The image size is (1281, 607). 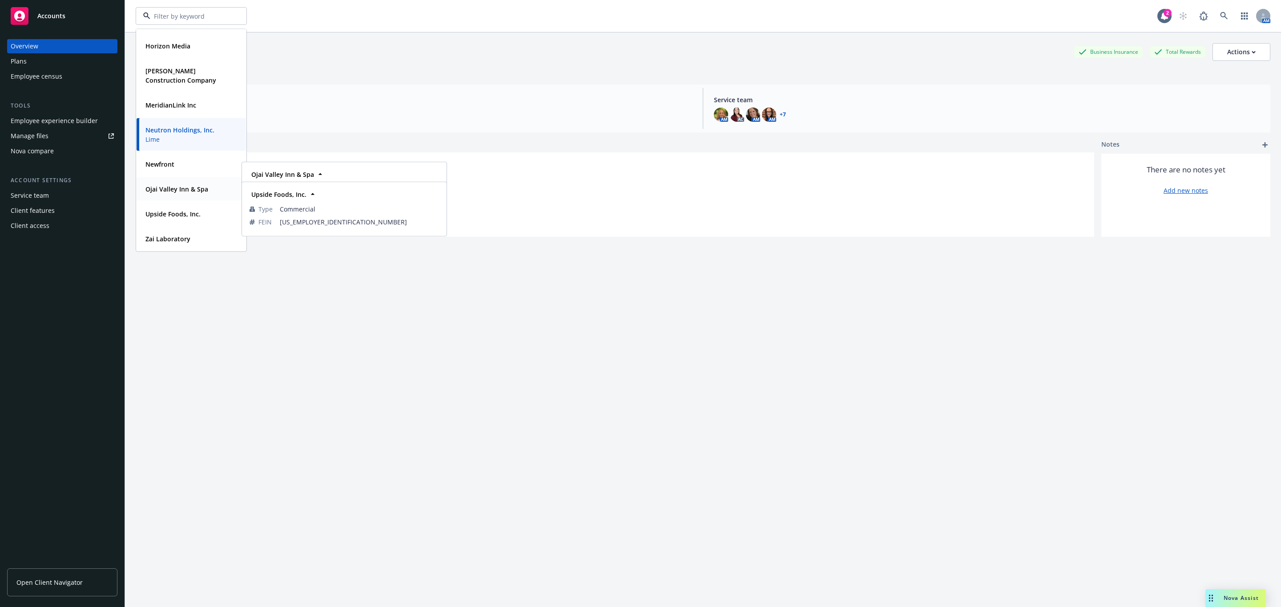 What do you see at coordinates (1185, 190) in the screenshot?
I see `a: Add new notes` at bounding box center [1185, 190].